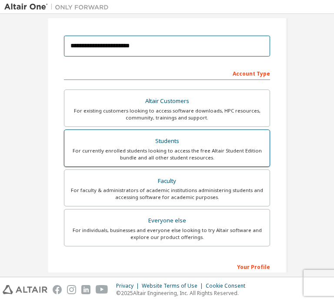 This screenshot has height=302, width=334. What do you see at coordinates (86, 290) in the screenshot?
I see `img: linkedin.svg` at bounding box center [86, 290].